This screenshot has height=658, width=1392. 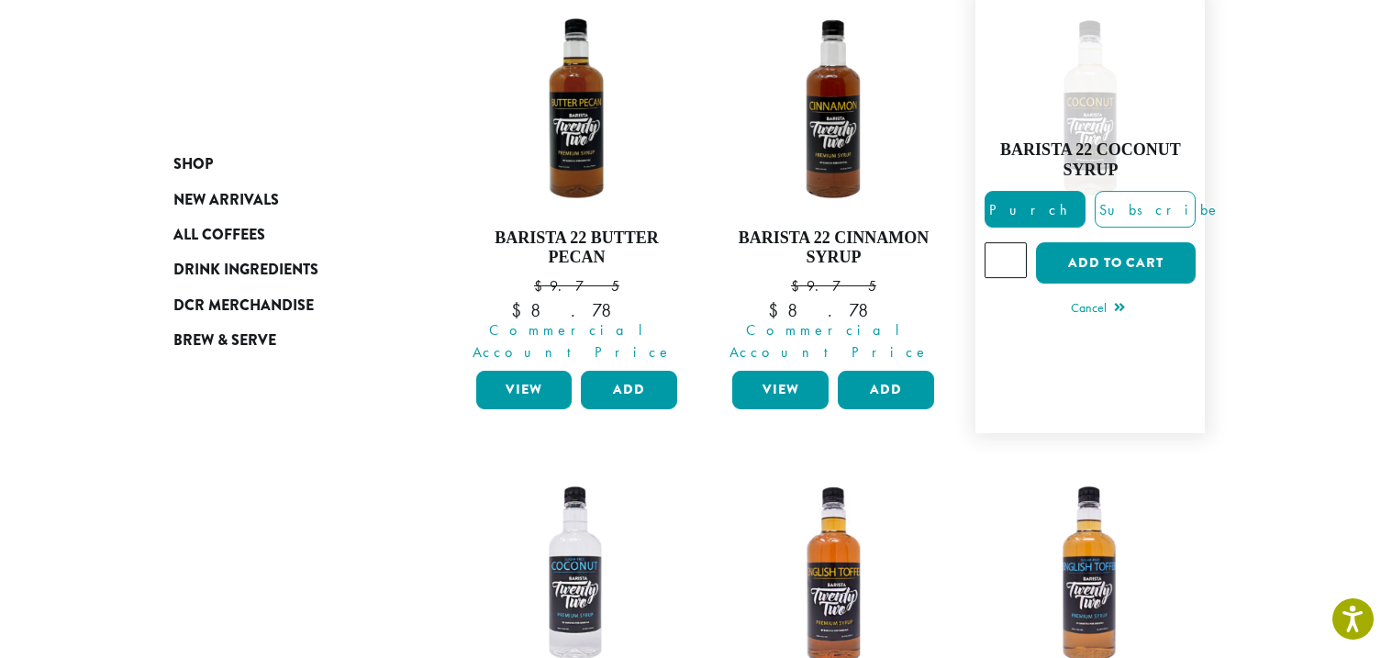 What do you see at coordinates (283, 164) in the screenshot?
I see `a: Shop` at bounding box center [283, 164].